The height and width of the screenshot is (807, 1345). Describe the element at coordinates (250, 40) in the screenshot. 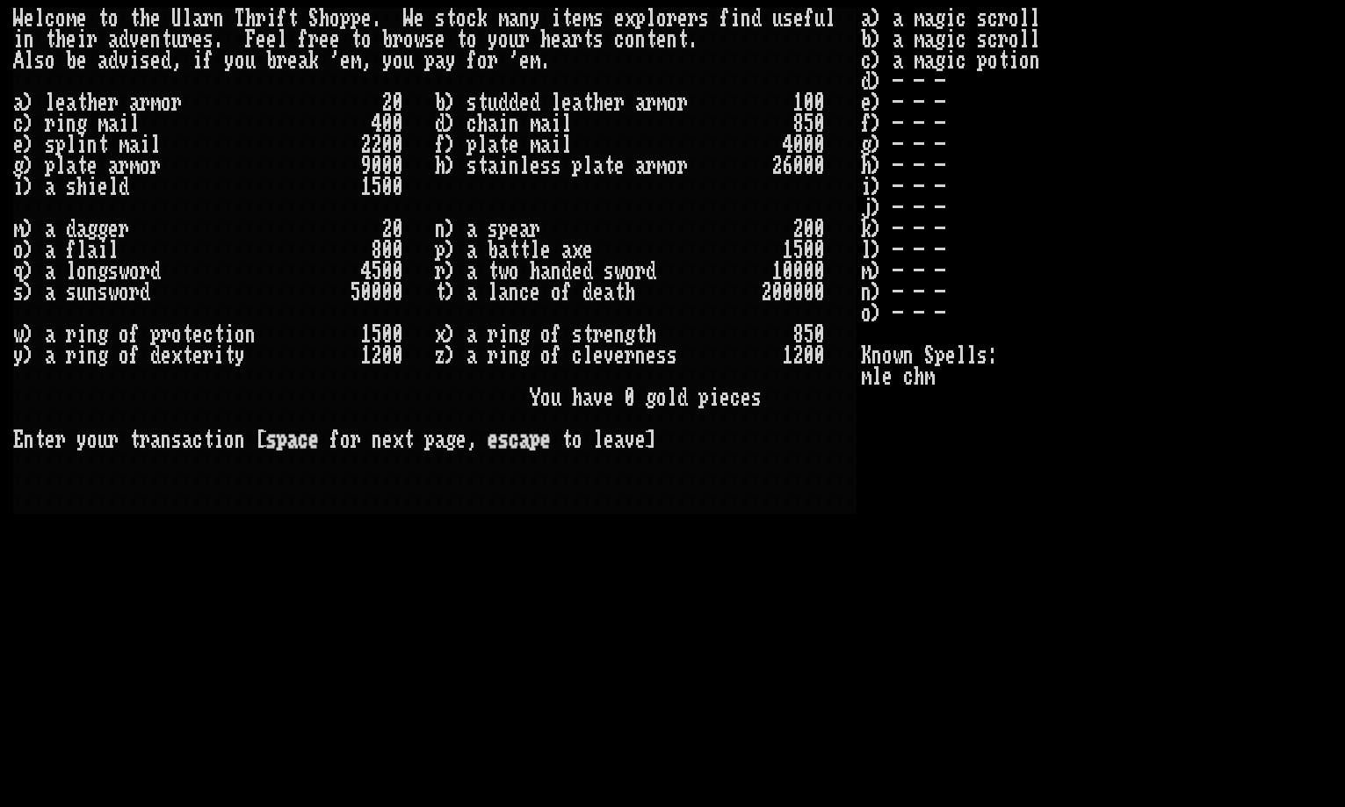

I see `div: F` at that location.